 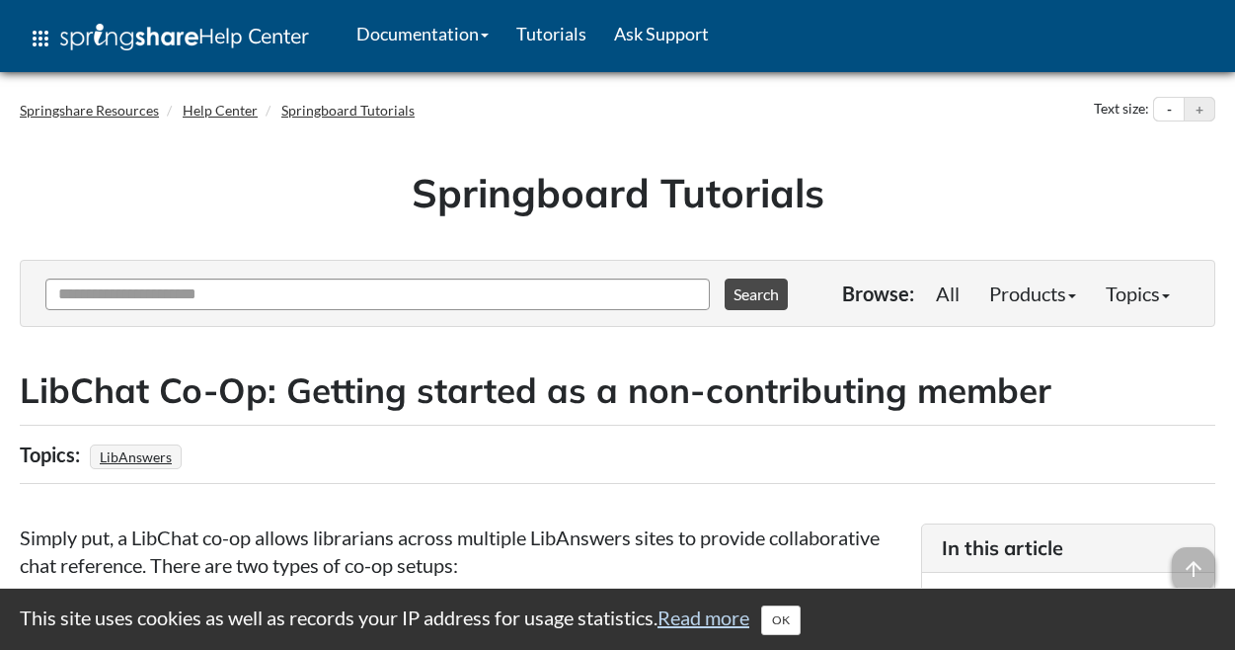 What do you see at coordinates (423, 34) in the screenshot?
I see `a: Documentation` at bounding box center [423, 34].